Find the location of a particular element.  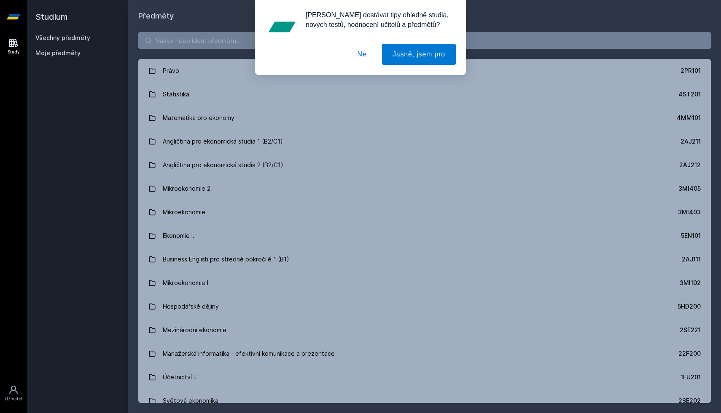

div: 4ST201 is located at coordinates (689, 94).